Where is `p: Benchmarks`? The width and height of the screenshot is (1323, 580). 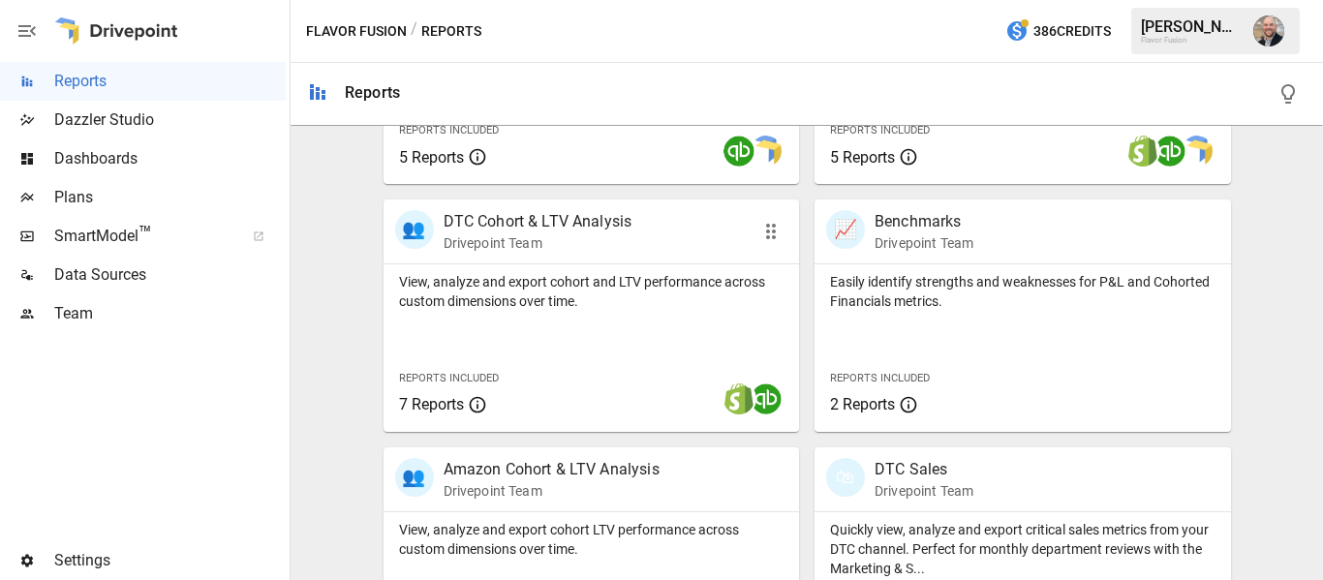
p: Benchmarks is located at coordinates (924, 222).